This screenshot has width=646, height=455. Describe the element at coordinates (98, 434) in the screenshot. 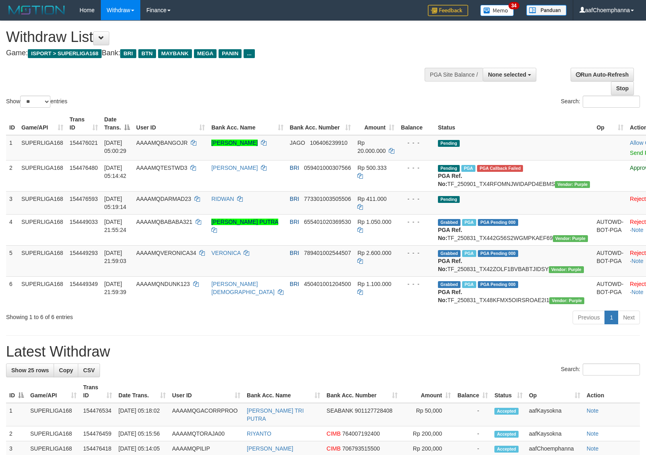

I see `td: 154476459` at that location.